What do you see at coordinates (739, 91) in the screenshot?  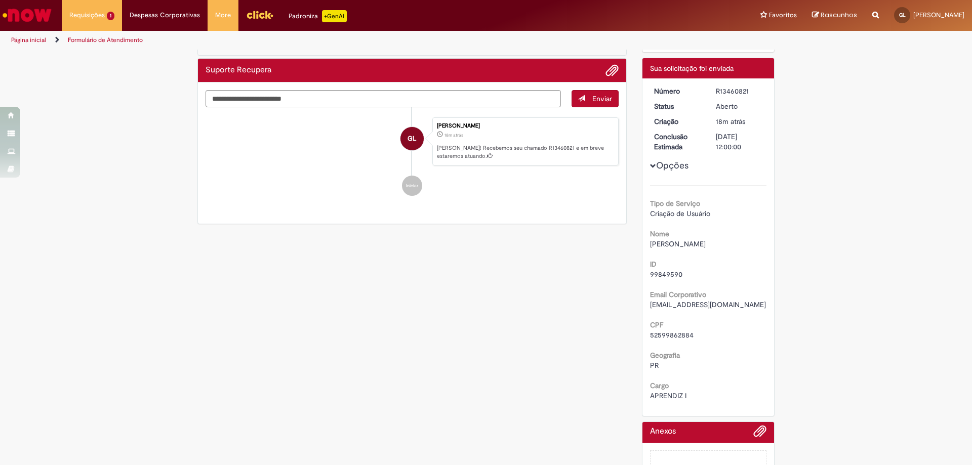 I see `div: R13460821` at bounding box center [739, 91].